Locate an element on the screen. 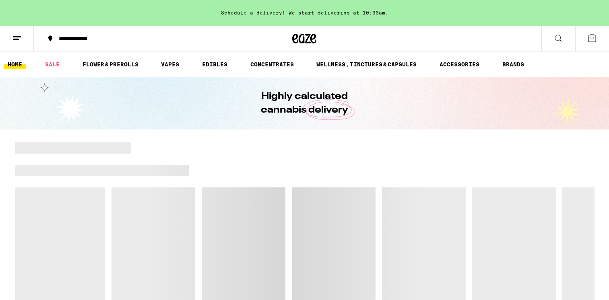 The image size is (609, 300). h1: Highly calculated cannabis delivery is located at coordinates (305, 103).